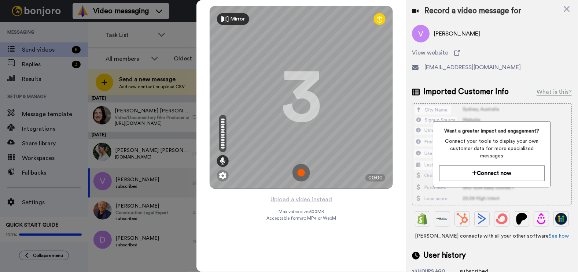 This screenshot has height=272, width=578. What do you see at coordinates (541, 219) in the screenshot?
I see `img: Drip` at bounding box center [541, 219].